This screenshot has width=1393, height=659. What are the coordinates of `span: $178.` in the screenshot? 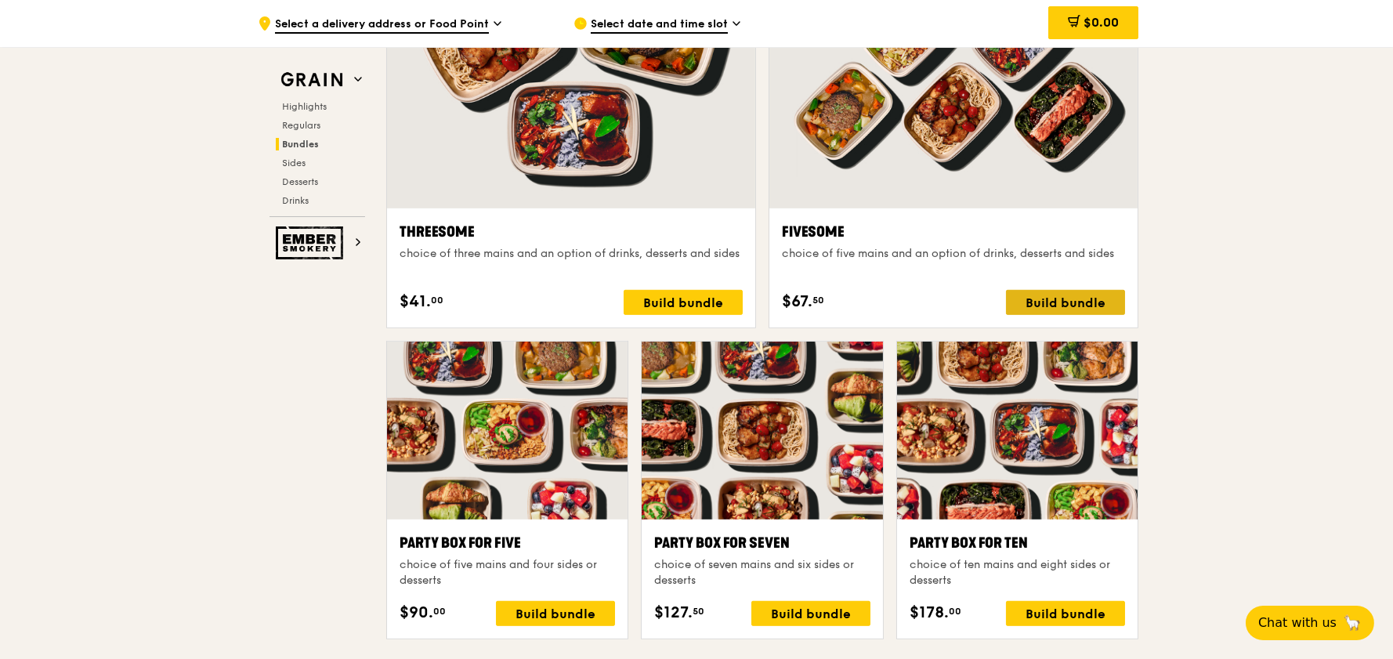 It's located at (929, 613).